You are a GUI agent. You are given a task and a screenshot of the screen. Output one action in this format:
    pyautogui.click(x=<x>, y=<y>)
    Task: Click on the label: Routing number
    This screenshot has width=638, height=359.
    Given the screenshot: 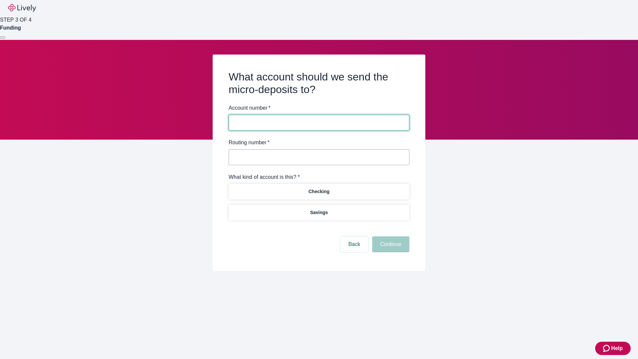 What is the action you would take?
    pyautogui.click(x=249, y=143)
    